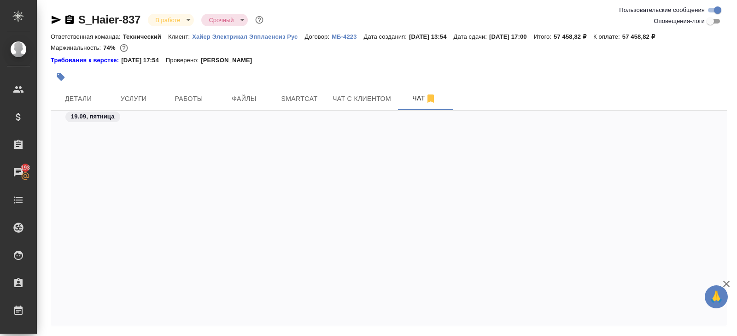  What do you see at coordinates (386, 36) in the screenshot?
I see `p: Дата создания:` at bounding box center [386, 36].